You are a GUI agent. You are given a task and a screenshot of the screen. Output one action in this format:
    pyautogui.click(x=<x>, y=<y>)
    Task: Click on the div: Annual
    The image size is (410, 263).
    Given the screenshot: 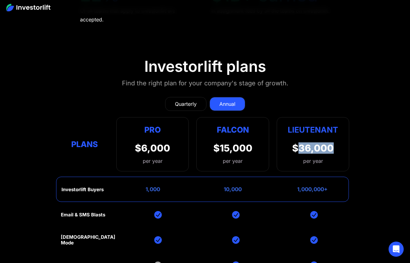 What is the action you would take?
    pyautogui.click(x=227, y=104)
    